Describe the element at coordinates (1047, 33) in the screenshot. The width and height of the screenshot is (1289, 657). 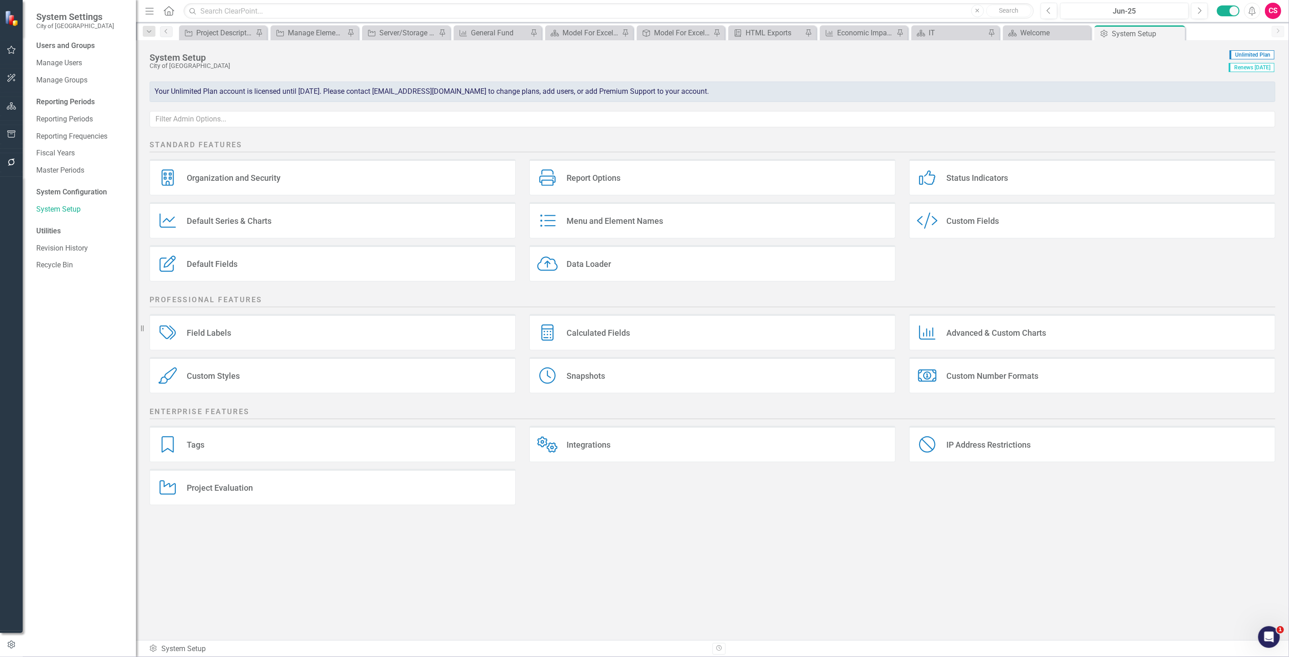
I see `a: Welcome` at that location.